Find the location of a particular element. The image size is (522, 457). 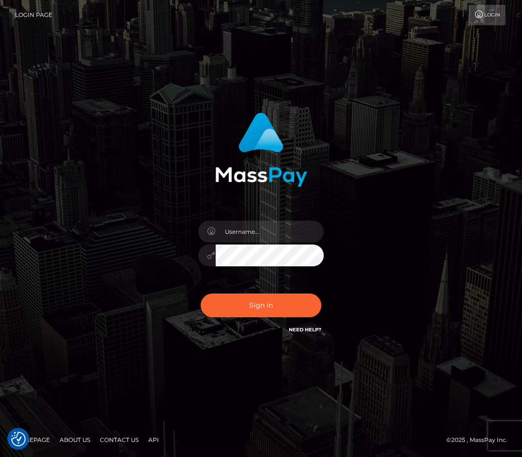

a: Need Help? is located at coordinates (305, 329).